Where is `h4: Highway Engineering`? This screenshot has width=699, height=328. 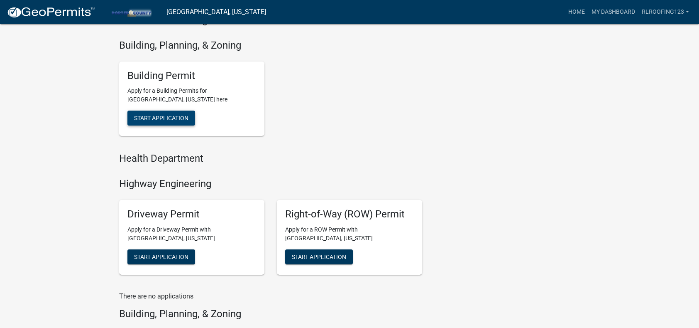 h4: Highway Engineering is located at coordinates (271, 183).